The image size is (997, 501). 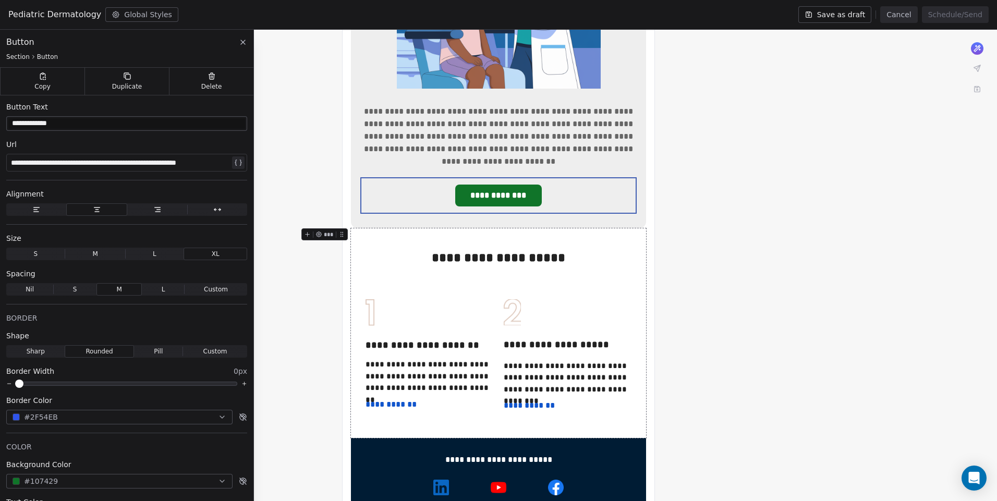 I want to click on div: BORDER, so click(x=127, y=318).